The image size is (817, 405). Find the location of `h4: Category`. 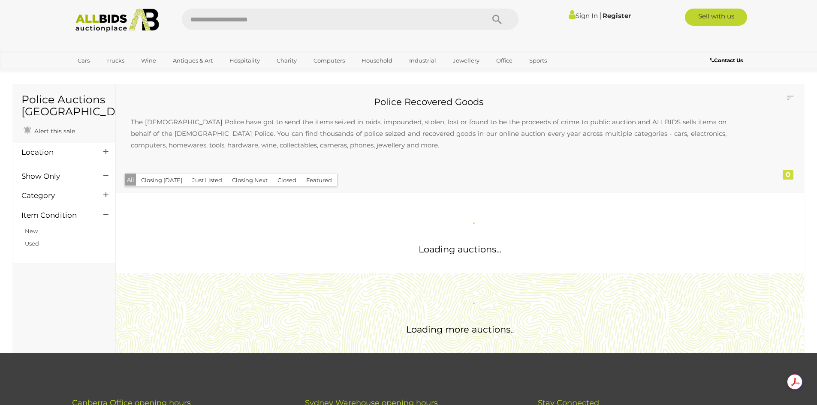

h4: Category is located at coordinates (56, 195).